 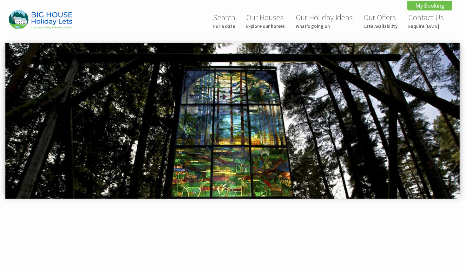 I want to click on a: My Booking, so click(x=429, y=5).